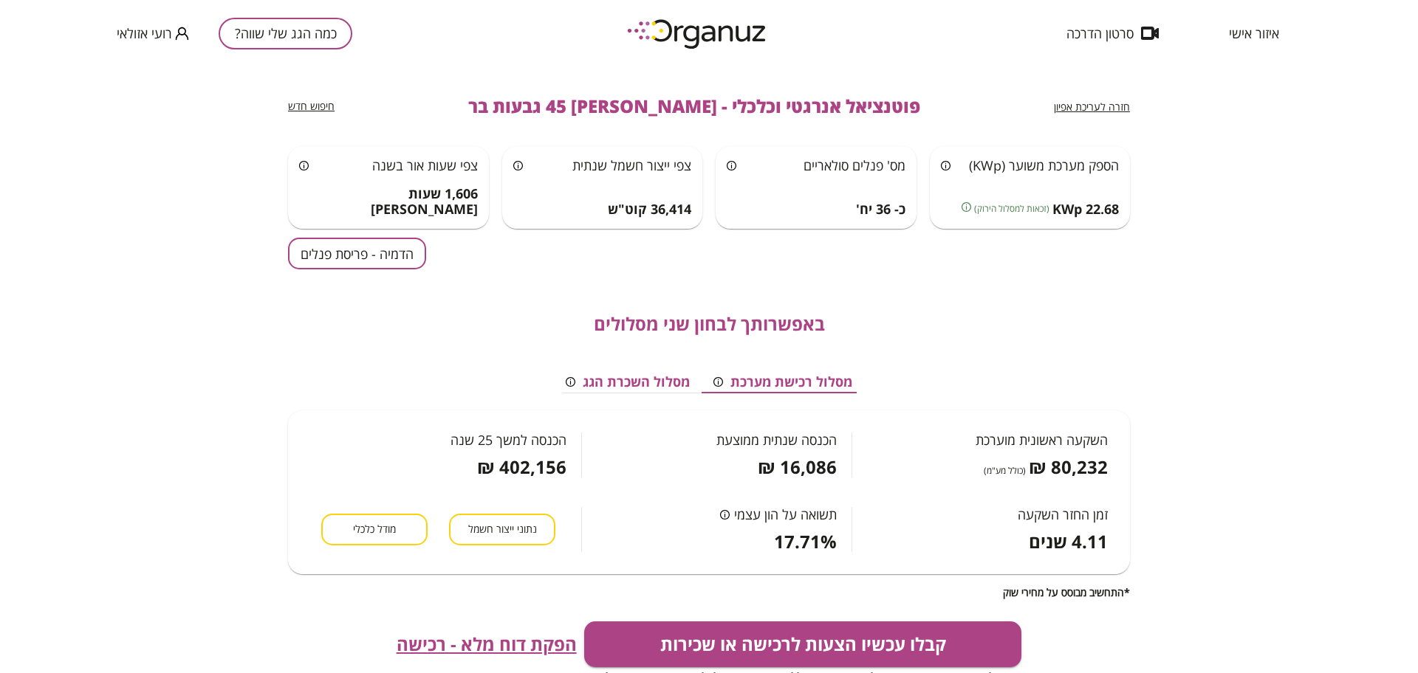 The image size is (1418, 673). Describe the element at coordinates (854, 165) in the screenshot. I see `span: מס' פנלים סולאריים` at that location.